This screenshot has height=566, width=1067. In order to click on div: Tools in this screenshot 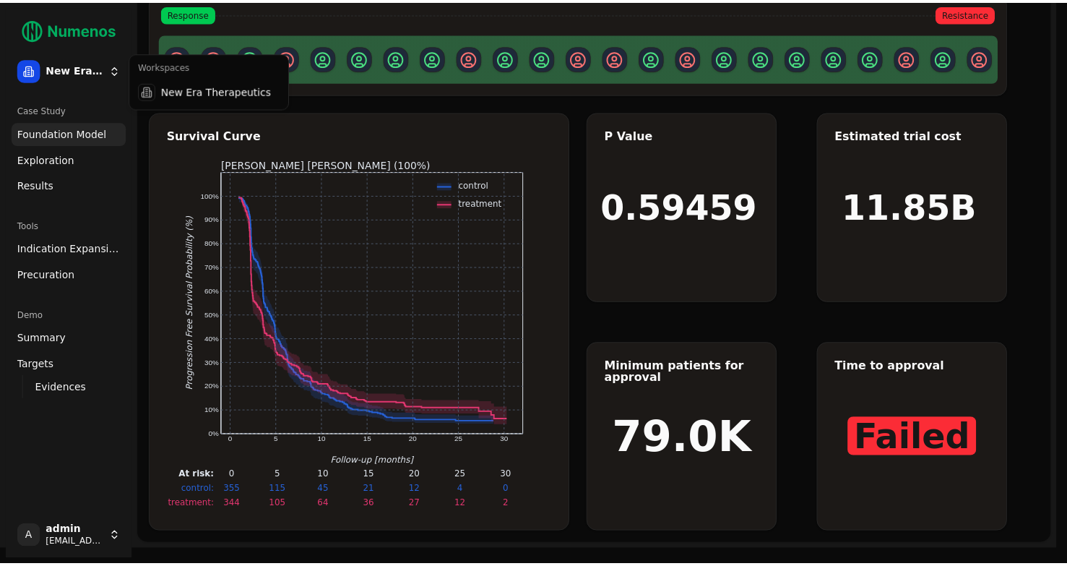, I will do `click(69, 225)`.